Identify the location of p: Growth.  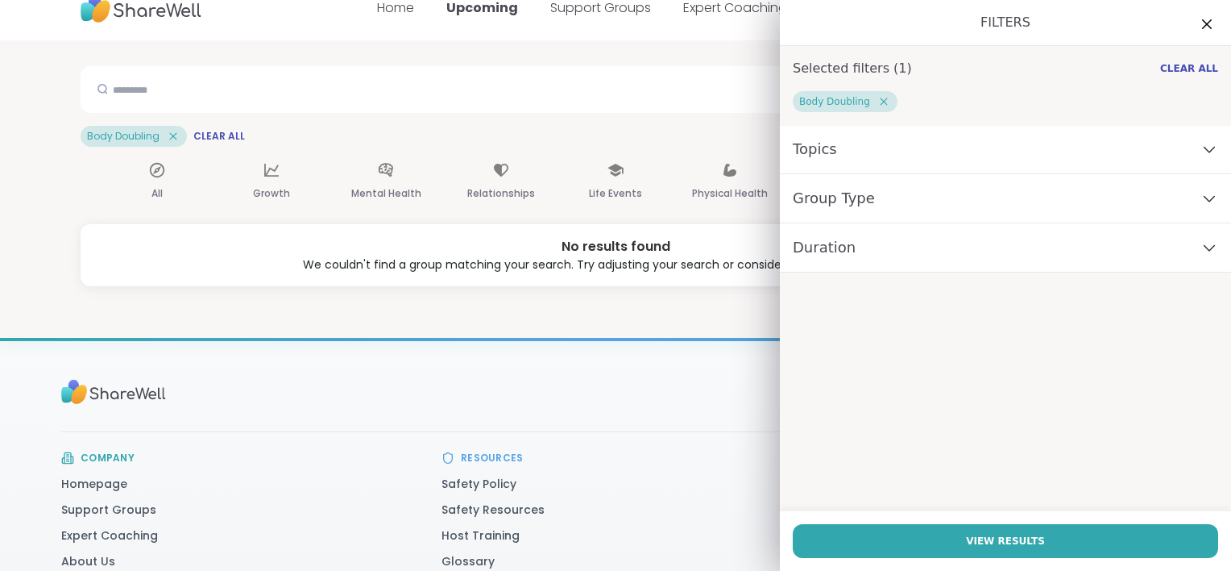
(272, 193).